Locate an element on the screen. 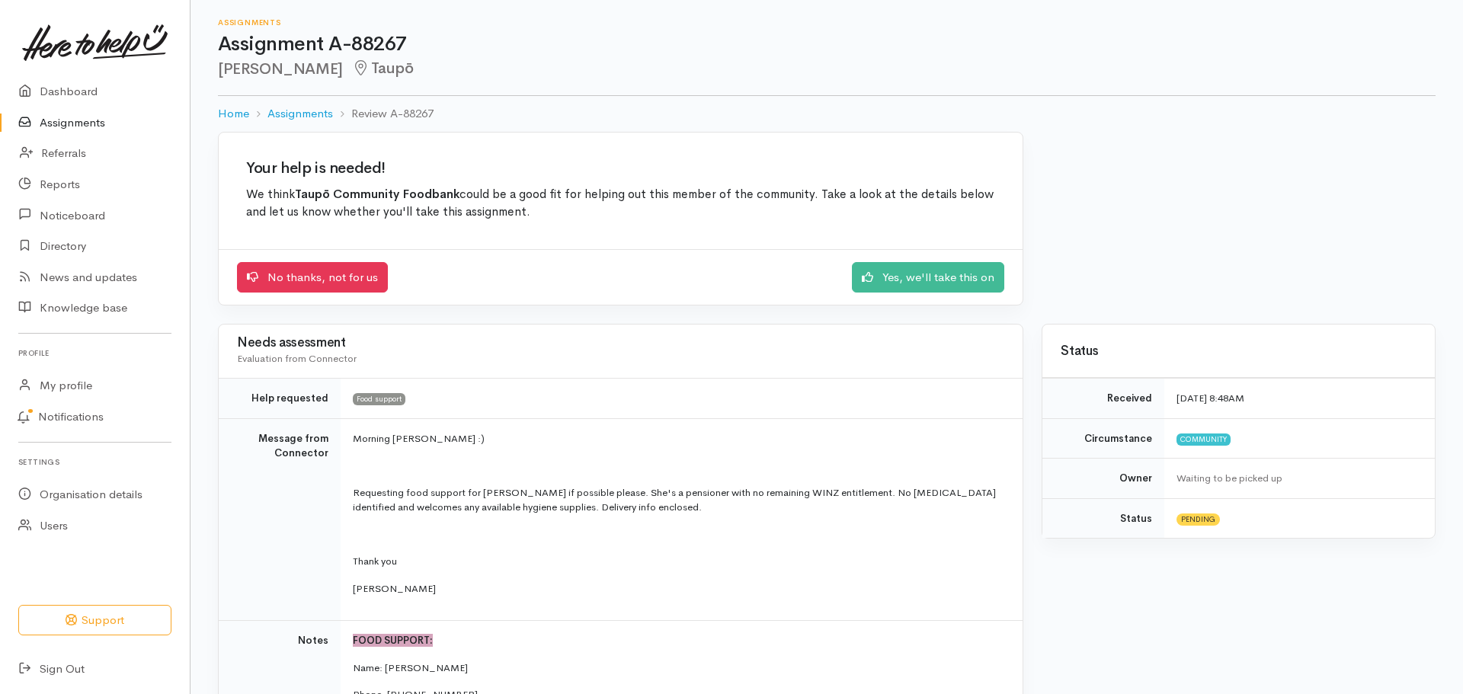  b: Taupō Community Foodbank is located at coordinates (377, 194).